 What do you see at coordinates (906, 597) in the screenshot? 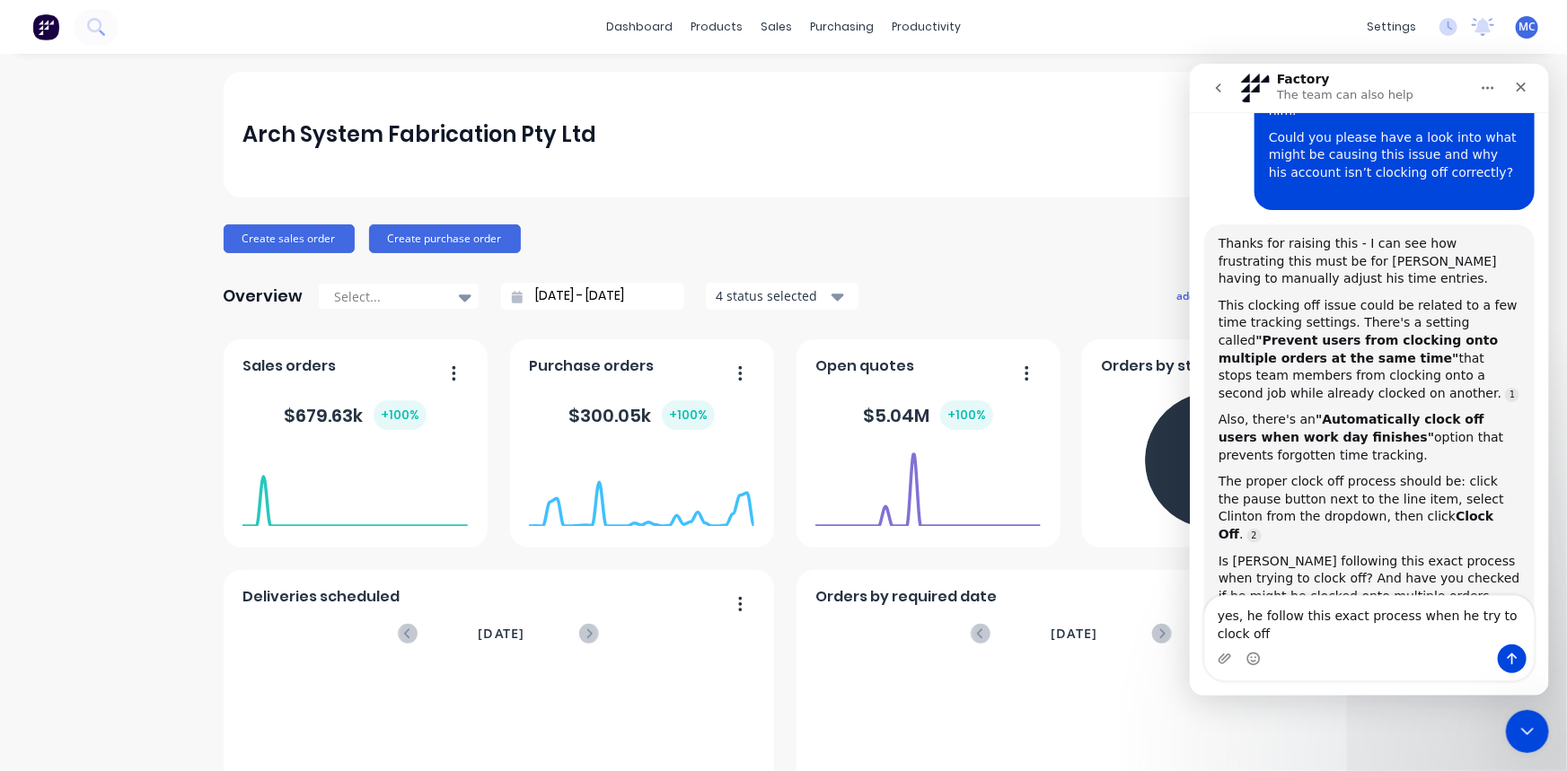
I see `span: Orders by required date` at bounding box center [906, 597].